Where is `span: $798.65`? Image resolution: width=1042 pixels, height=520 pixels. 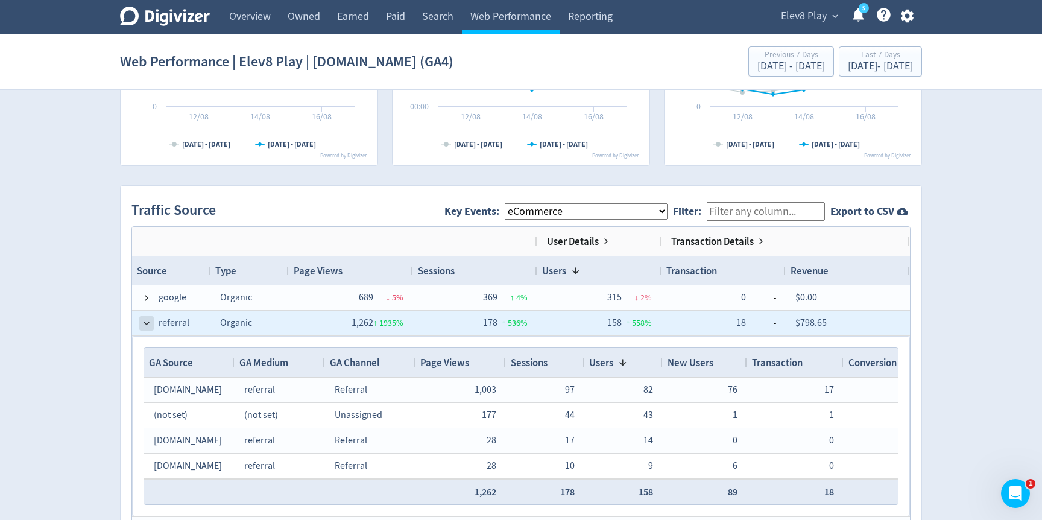
span: $798.65 is located at coordinates (811, 323).